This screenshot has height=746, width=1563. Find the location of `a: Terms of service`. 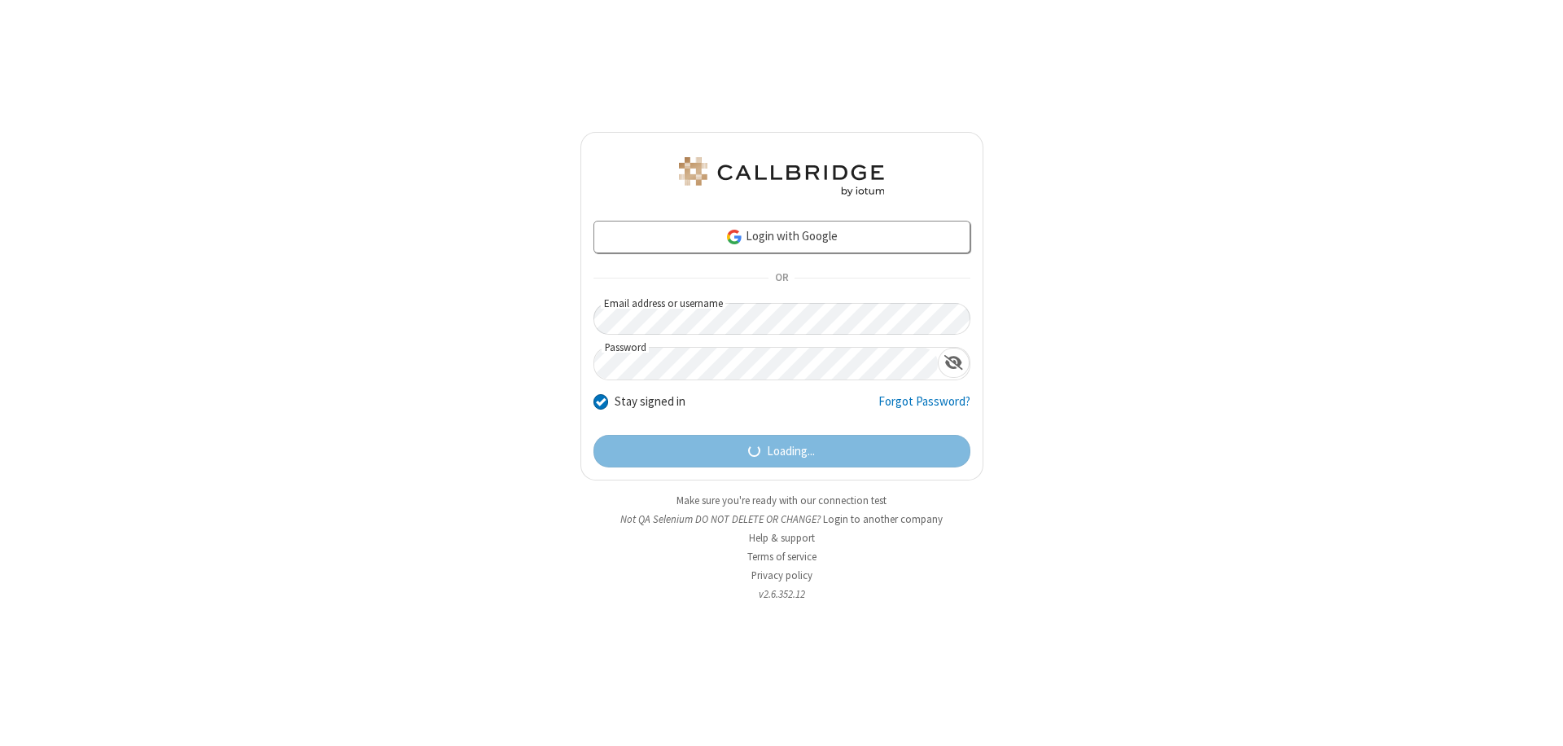

a: Terms of service is located at coordinates (781, 556).